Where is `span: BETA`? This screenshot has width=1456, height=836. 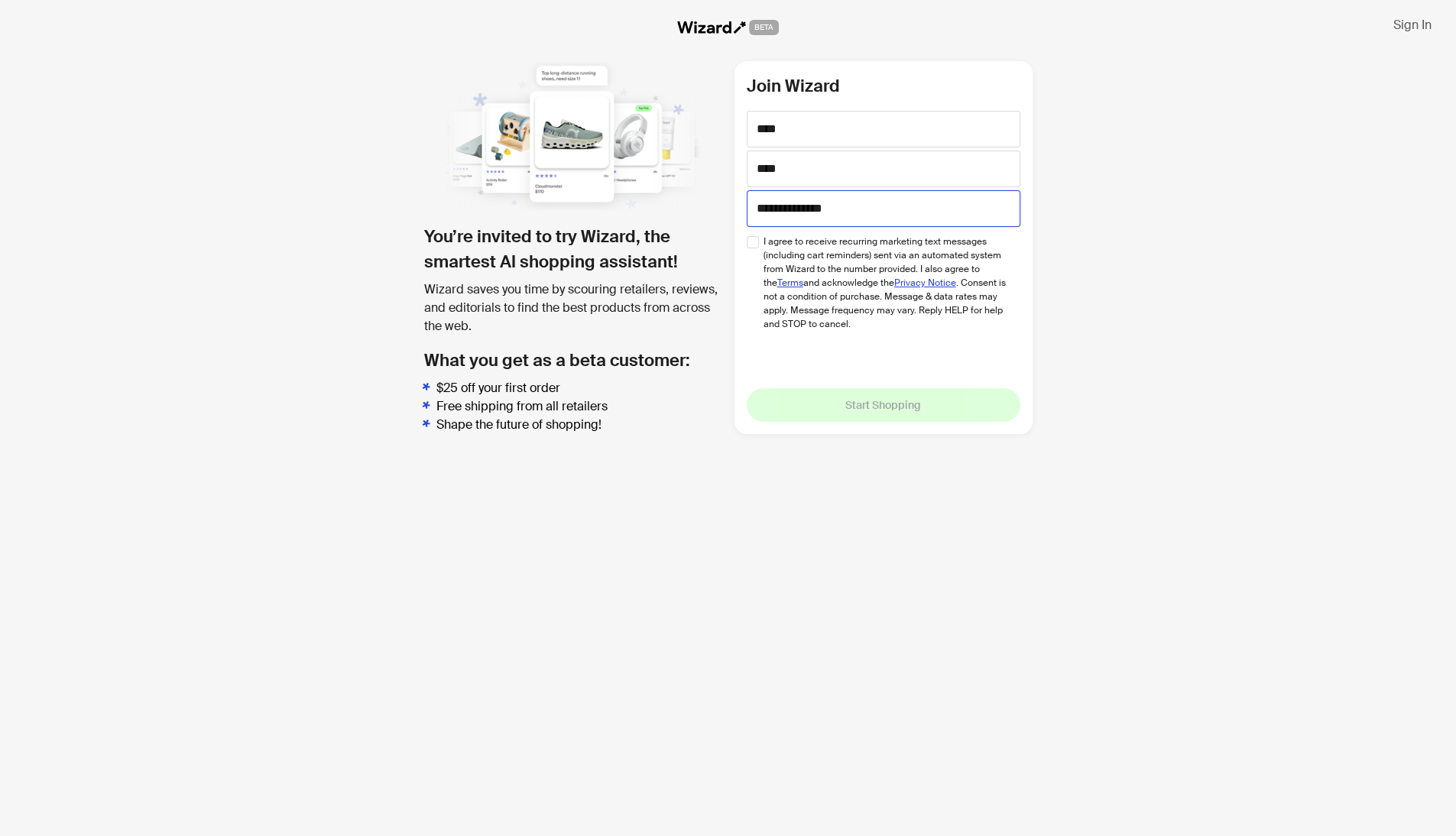
span: BETA is located at coordinates (764, 28).